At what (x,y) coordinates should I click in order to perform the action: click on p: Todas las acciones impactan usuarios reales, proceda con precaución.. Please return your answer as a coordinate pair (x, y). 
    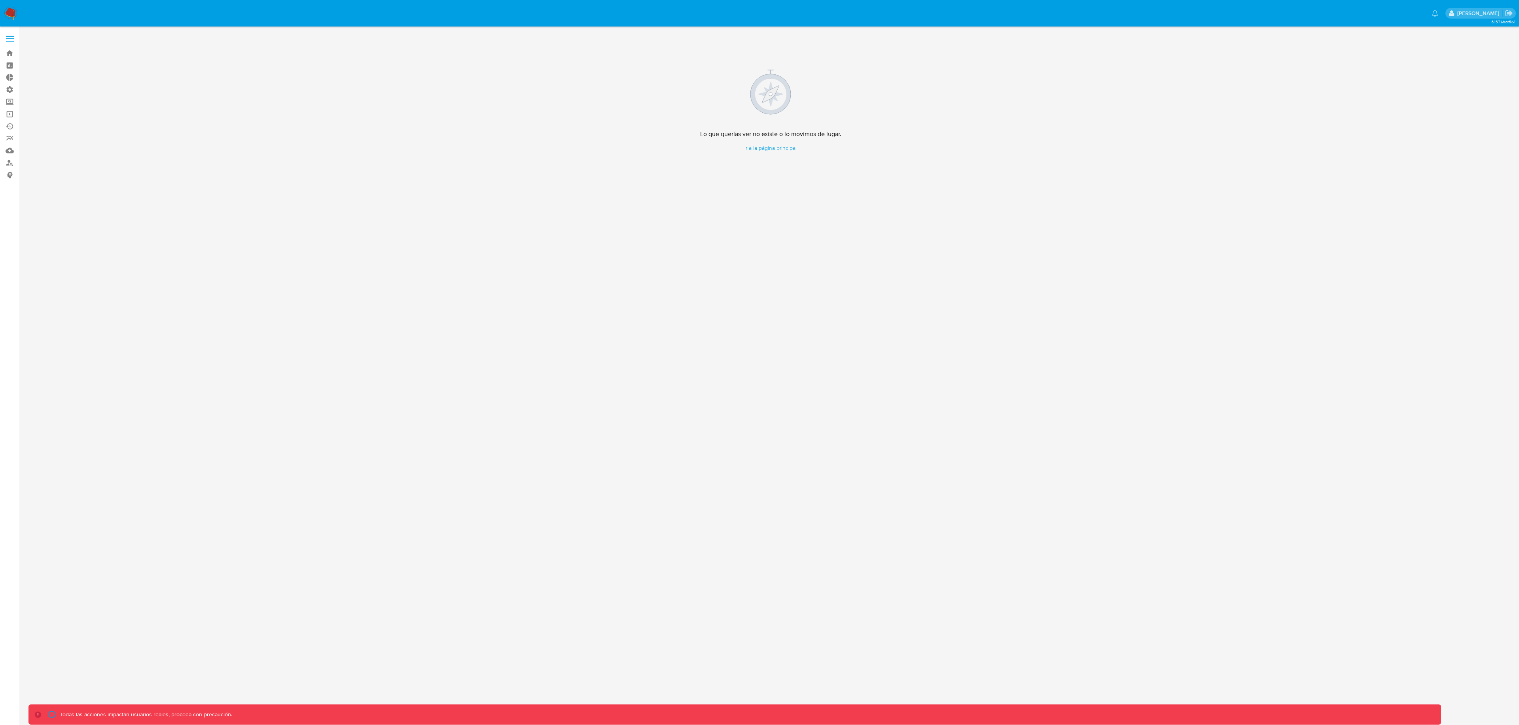
    Looking at the image, I should click on (145, 714).